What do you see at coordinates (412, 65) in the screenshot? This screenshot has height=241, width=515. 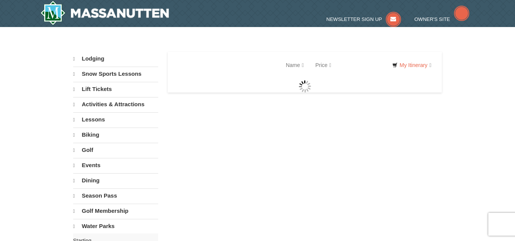 I see `a: My Itinerary` at bounding box center [412, 65].